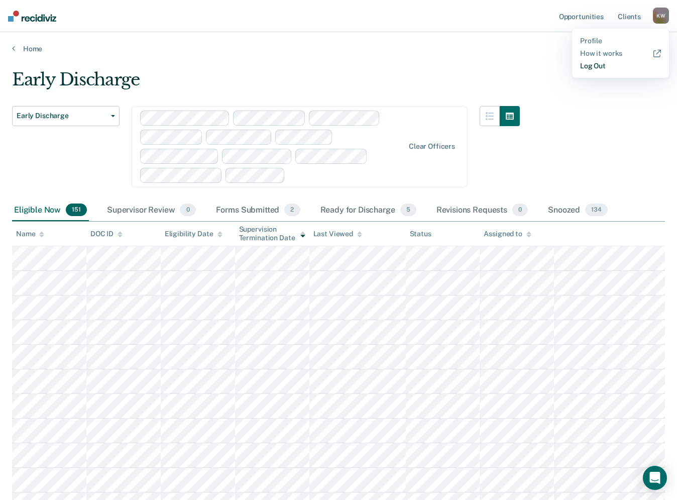 This screenshot has height=500, width=677. What do you see at coordinates (338, 234) in the screenshot?
I see `div: Last Viewed` at bounding box center [338, 234].